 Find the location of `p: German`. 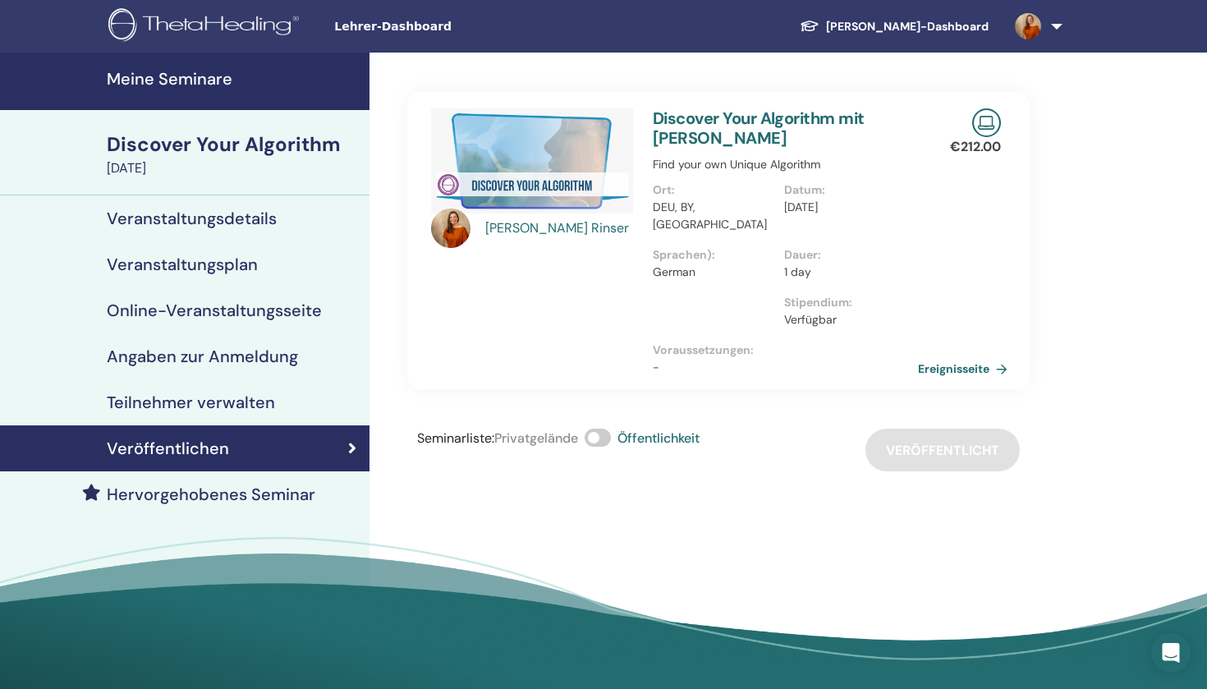

p: German is located at coordinates (714, 272).